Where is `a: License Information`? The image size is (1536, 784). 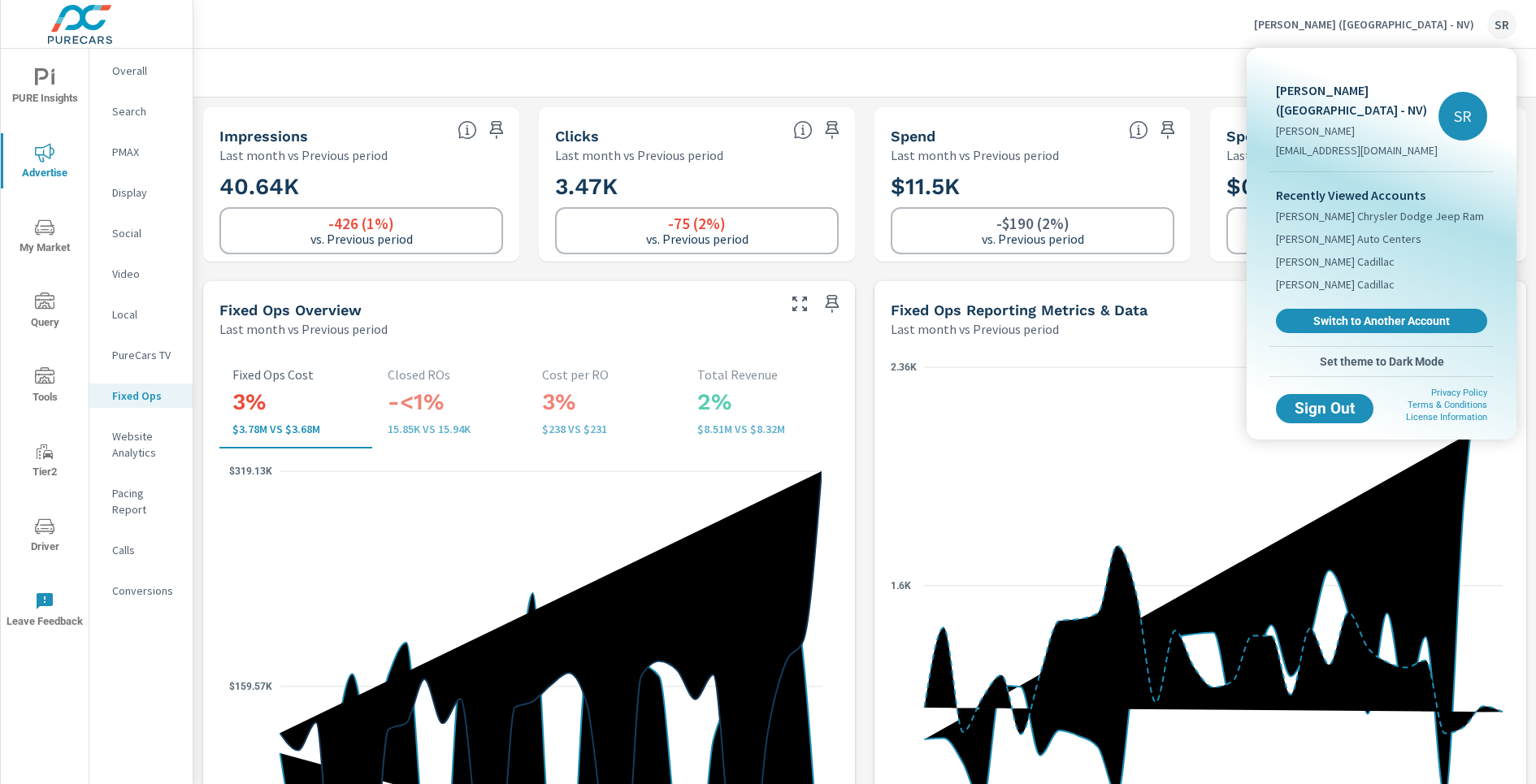
a: License Information is located at coordinates (1446, 417).